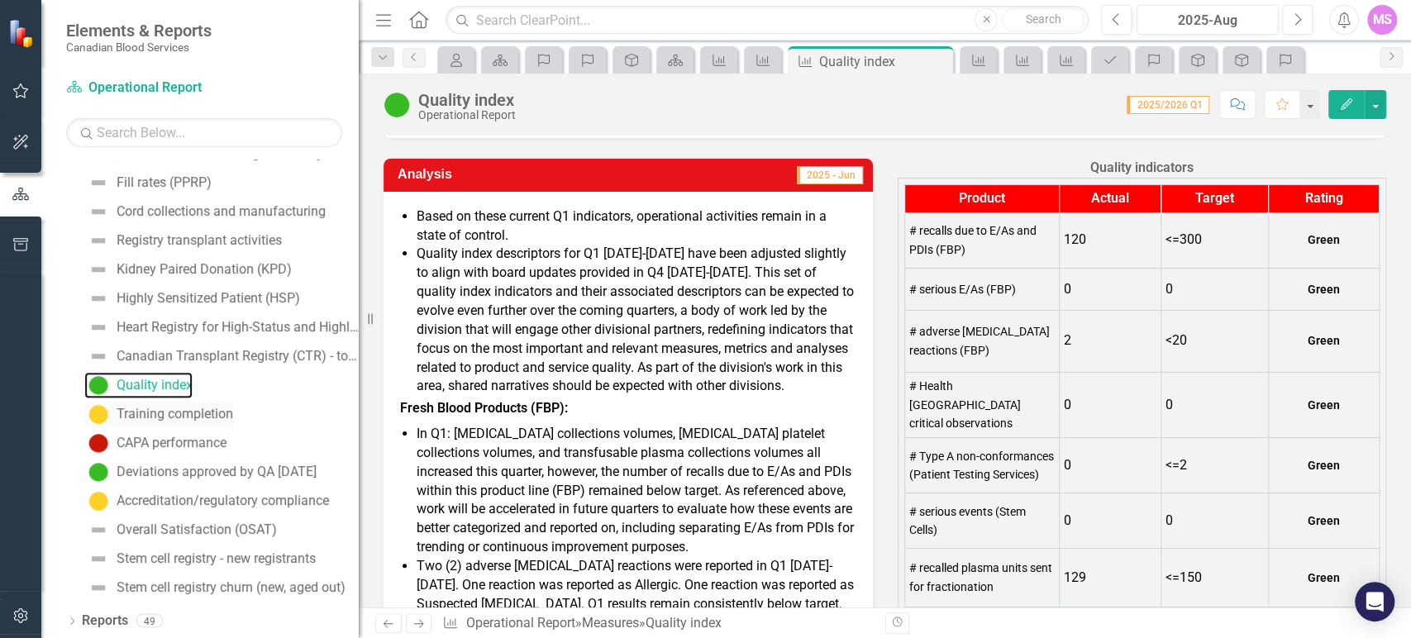  Describe the element at coordinates (180, 530) in the screenshot. I see `a: Overall Satisfaction (OSAT)` at that location.